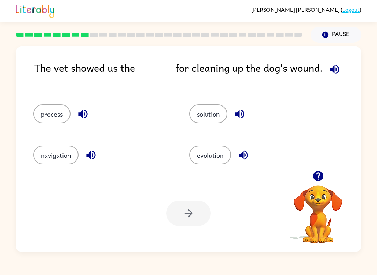 This screenshot has width=377, height=275. What do you see at coordinates (56, 155) in the screenshot?
I see `button: navigation` at bounding box center [56, 155].